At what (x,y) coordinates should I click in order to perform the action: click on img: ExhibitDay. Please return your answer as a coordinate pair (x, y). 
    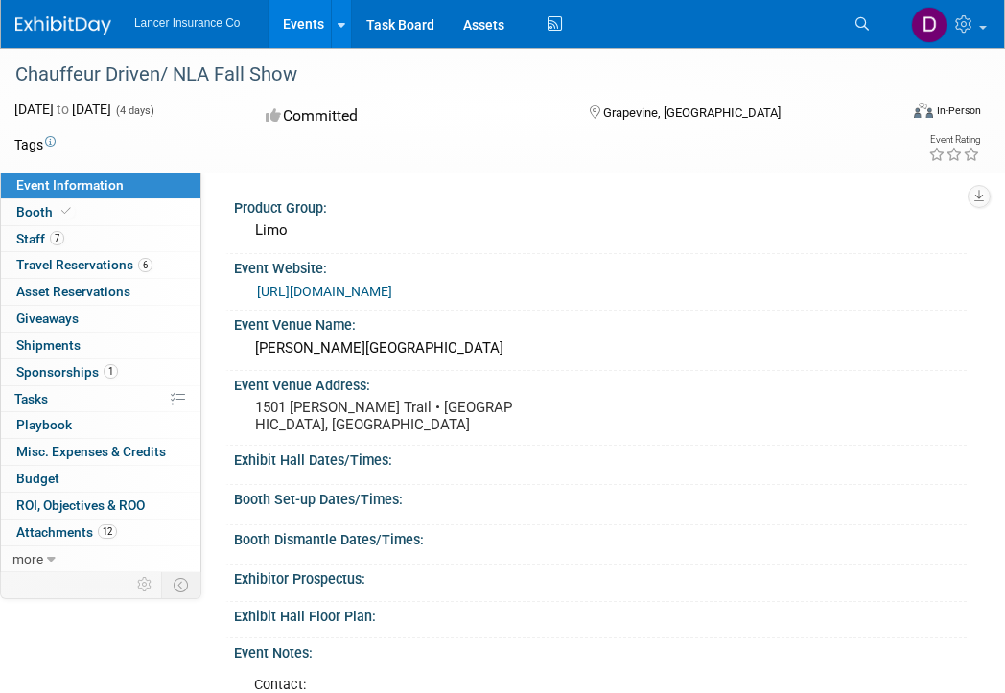
    Looking at the image, I should click on (63, 26).